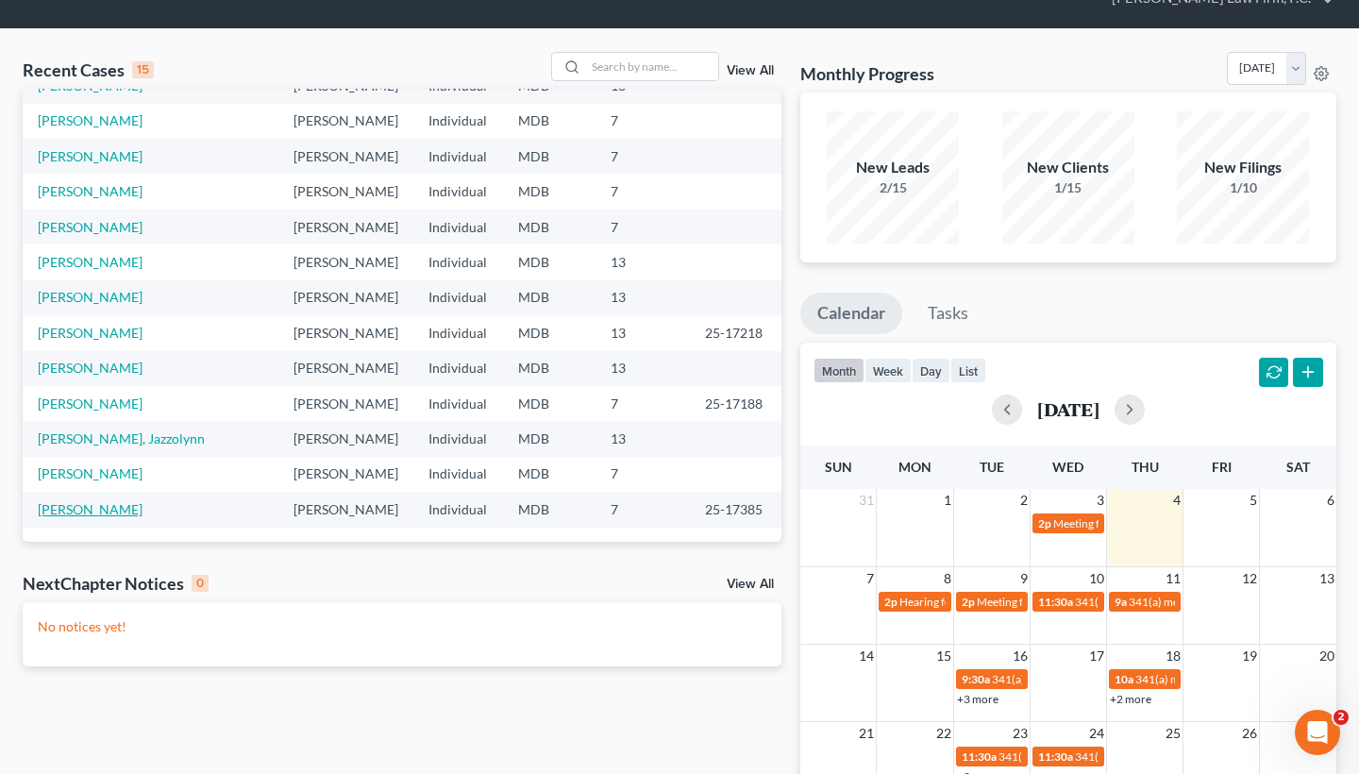  What do you see at coordinates (944, 734) in the screenshot?
I see `span: 22` at bounding box center [944, 734].